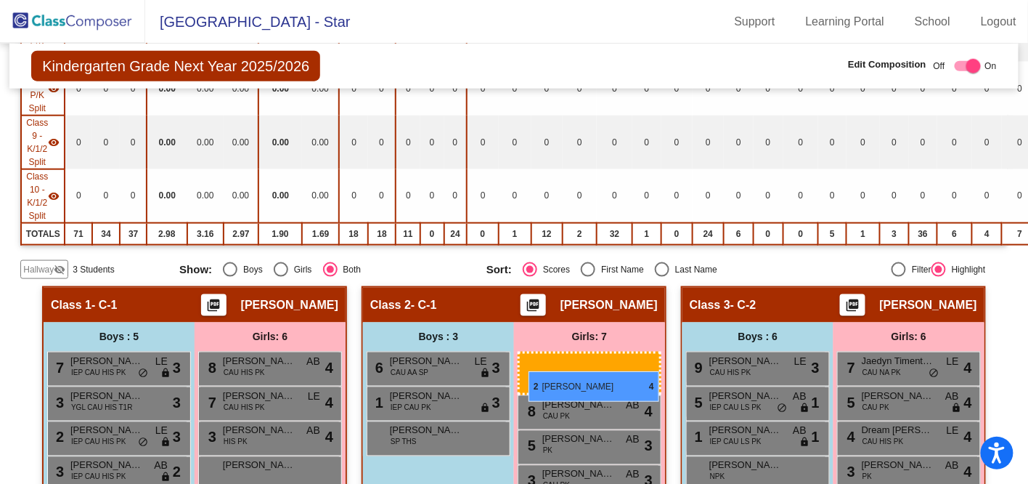  Describe the element at coordinates (845, 22) in the screenshot. I see `a: Learning Portal` at that location.